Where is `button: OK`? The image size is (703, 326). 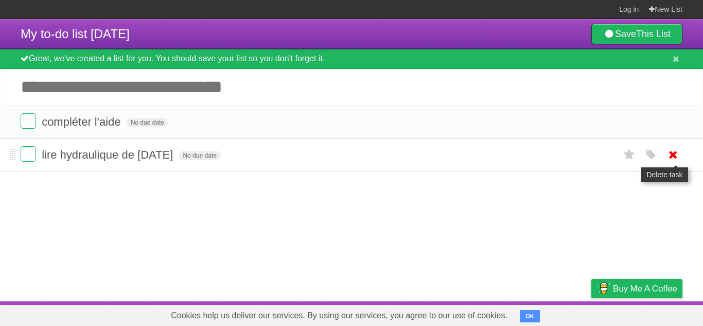
button: OK is located at coordinates (529, 316).